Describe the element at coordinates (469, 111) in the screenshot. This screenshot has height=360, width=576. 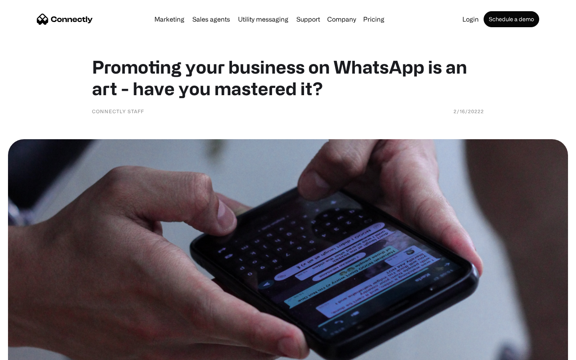
I see `div: 2/16/20222` at that location.